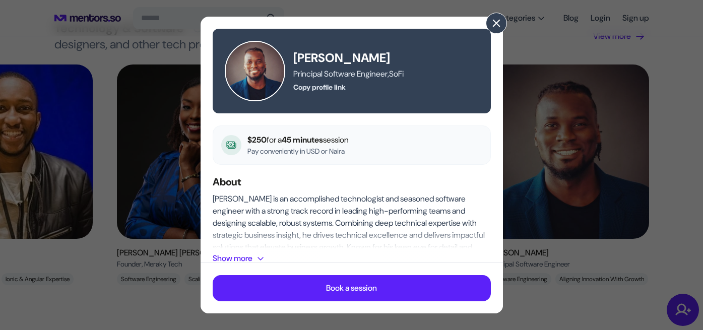 Image resolution: width=703 pixels, height=330 pixels. I want to click on p: Show more, so click(232, 259).